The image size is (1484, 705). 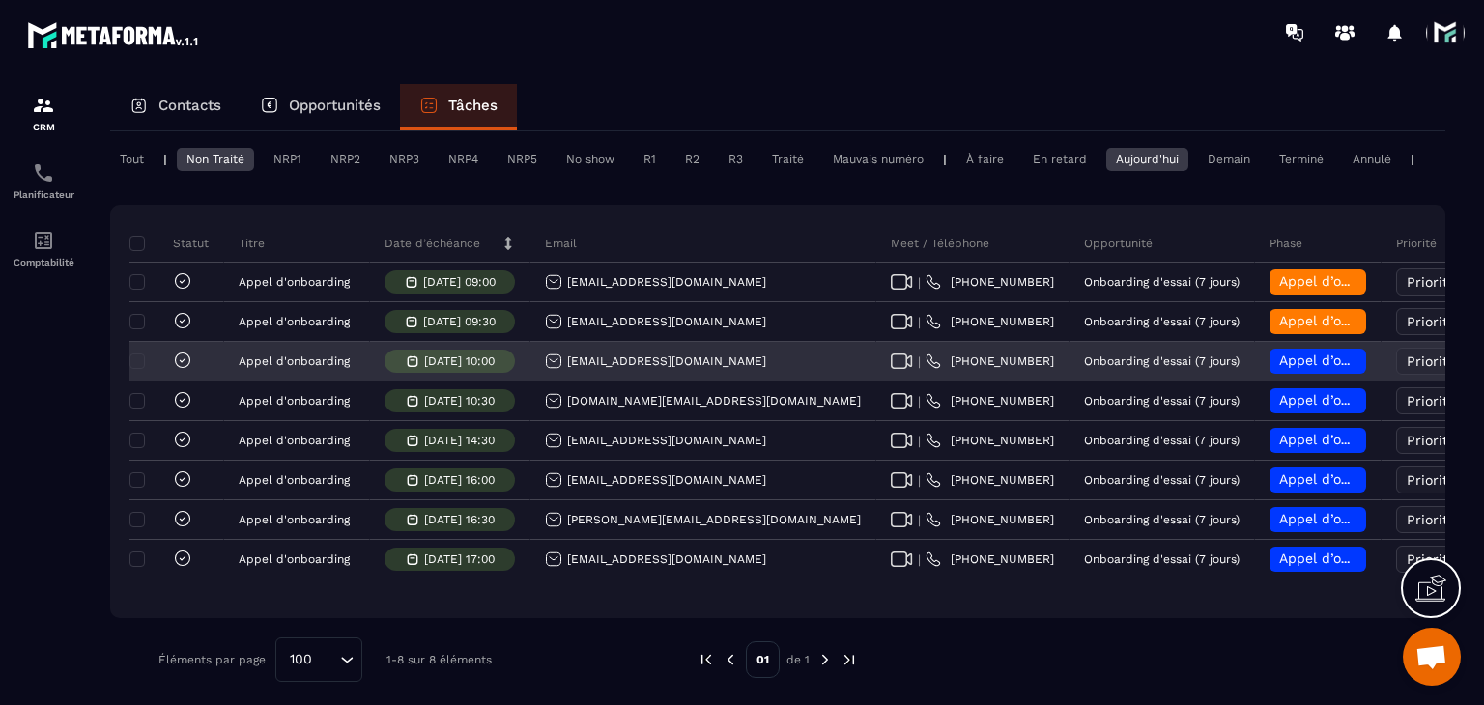 I want to click on div: En retard, so click(x=1060, y=159).